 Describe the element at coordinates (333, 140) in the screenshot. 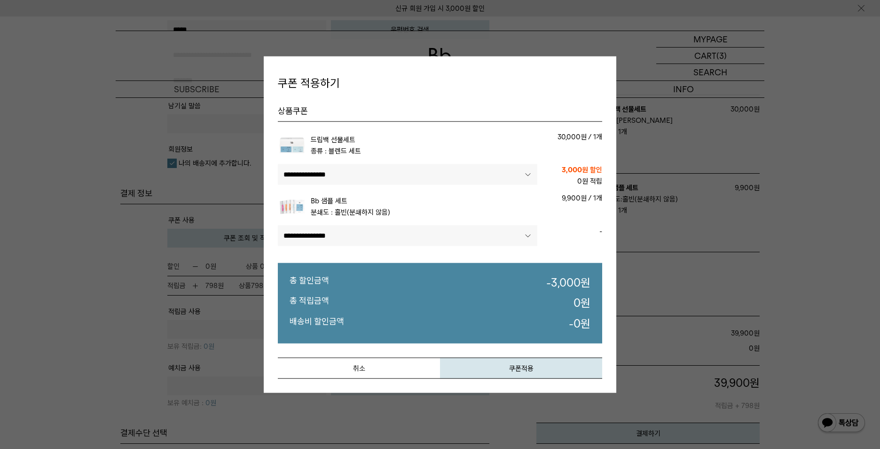

I see `a: 드립백 선물세트` at that location.